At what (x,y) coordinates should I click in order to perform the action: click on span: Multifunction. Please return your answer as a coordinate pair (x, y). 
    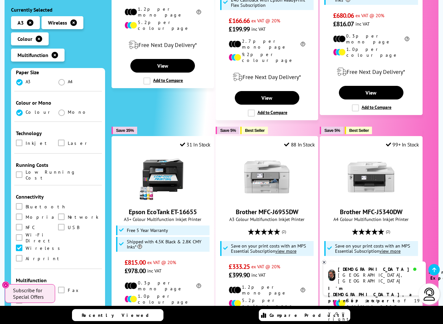
    Looking at the image, I should click on (33, 55).